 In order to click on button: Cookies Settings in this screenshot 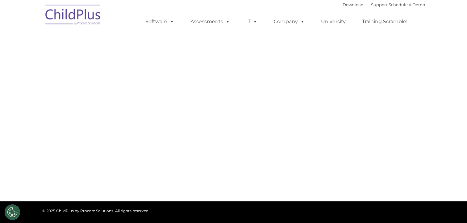, I will do `click(12, 212)`.